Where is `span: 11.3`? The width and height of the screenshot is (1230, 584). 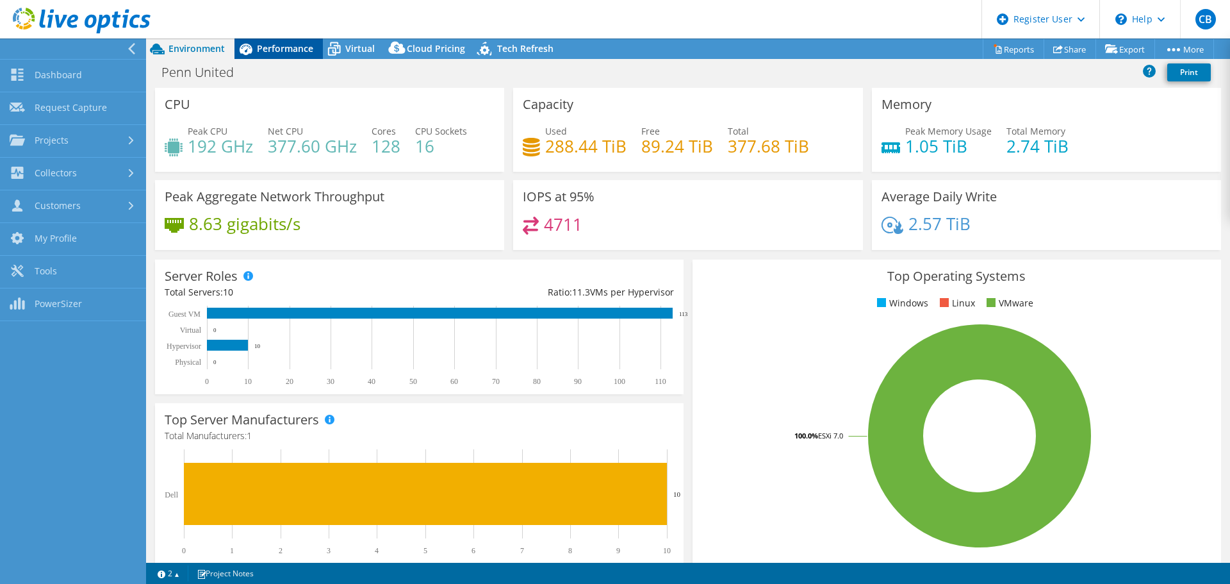 span: 11.3 is located at coordinates (581, 292).